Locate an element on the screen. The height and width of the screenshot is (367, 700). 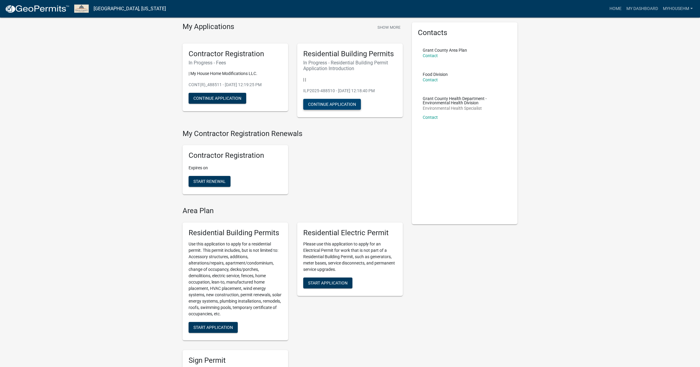
h6: In Progress - Residential Building Permit Application Introduction is located at coordinates (350, 66).